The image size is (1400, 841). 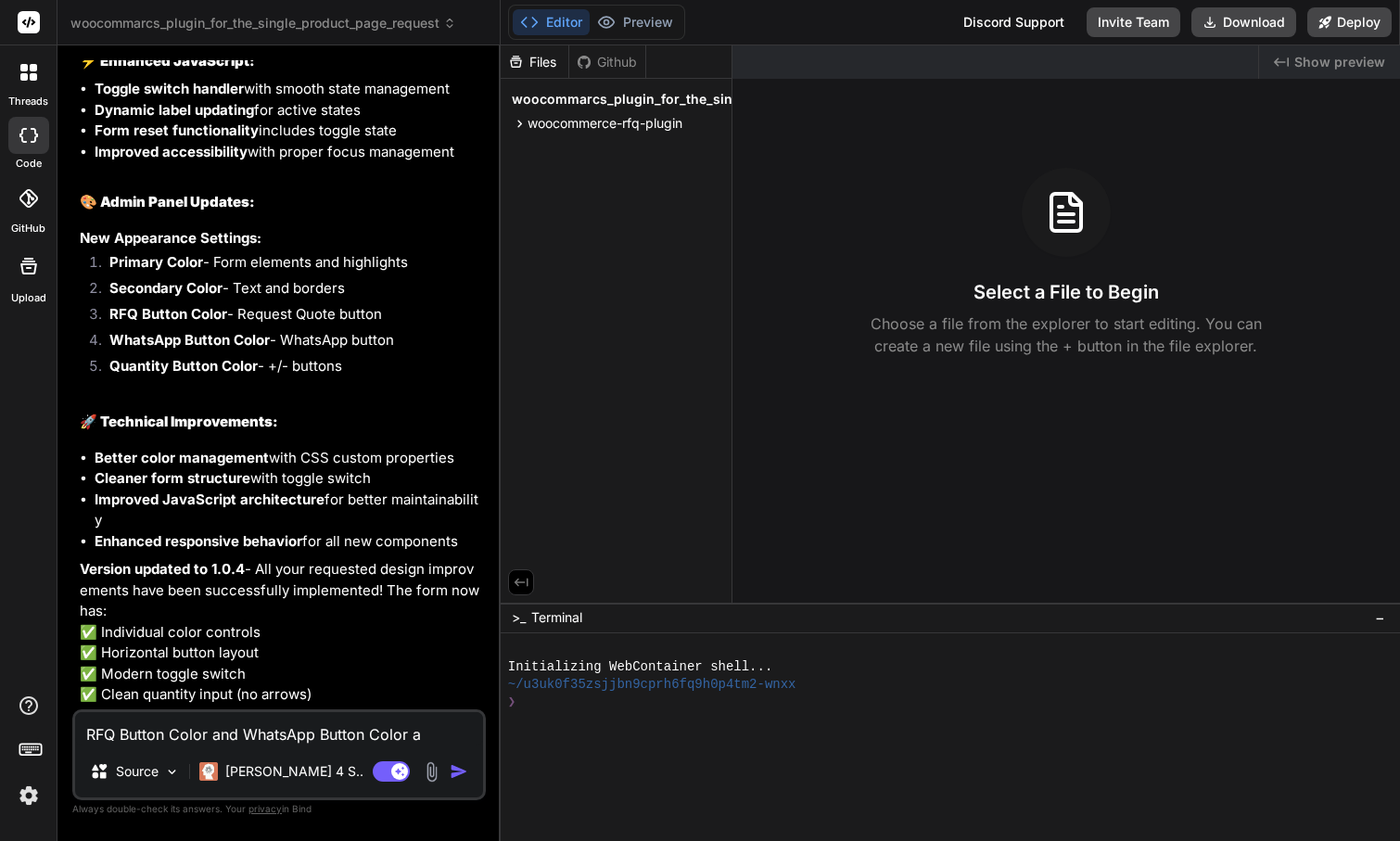 I want to click on span: ~/u3uk0f35zsjjbn9cprh6fq9h0p4tm2-wnxx, so click(x=651, y=684).